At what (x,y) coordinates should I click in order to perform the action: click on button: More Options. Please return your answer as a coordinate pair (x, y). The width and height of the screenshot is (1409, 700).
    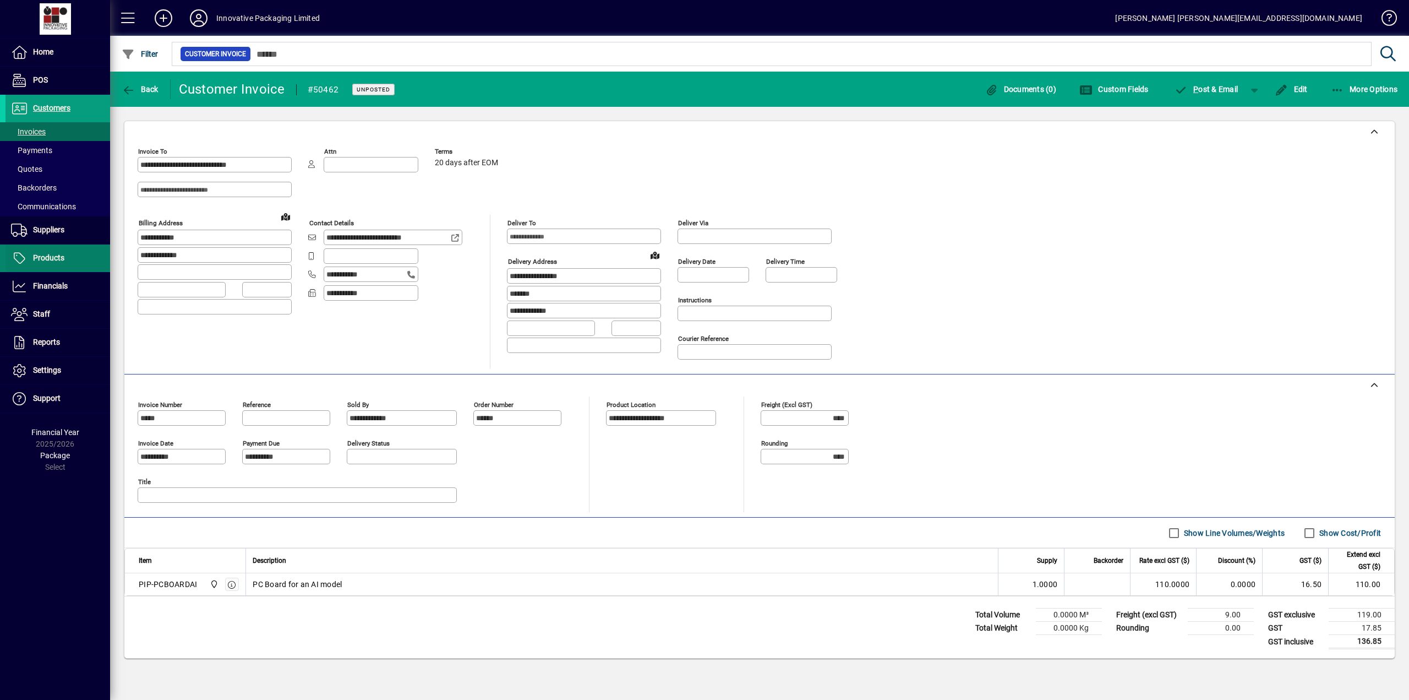
    Looking at the image, I should click on (1364, 89).